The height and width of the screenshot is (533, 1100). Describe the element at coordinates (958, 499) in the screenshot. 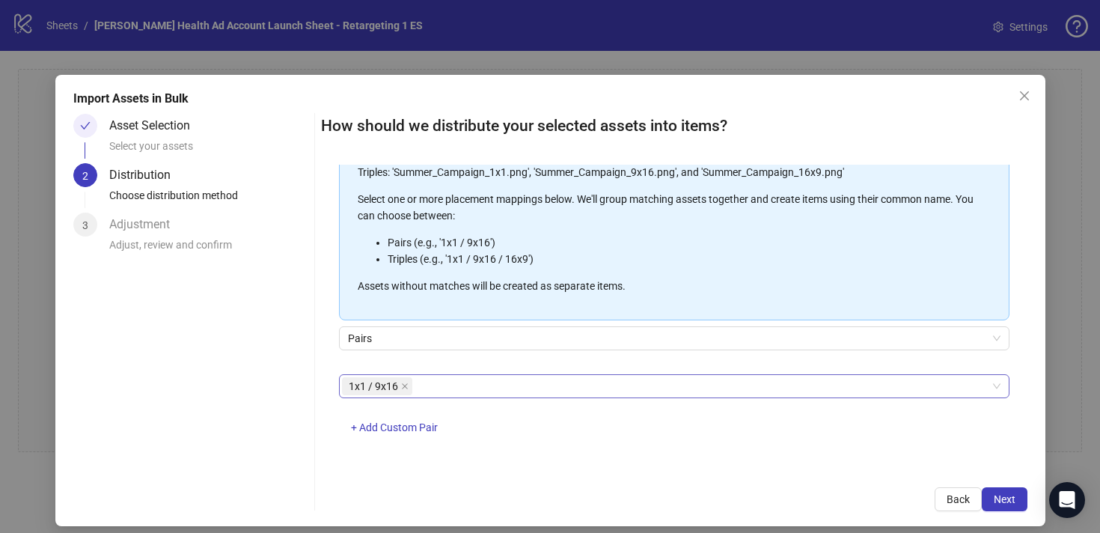

I see `button: Back` at that location.